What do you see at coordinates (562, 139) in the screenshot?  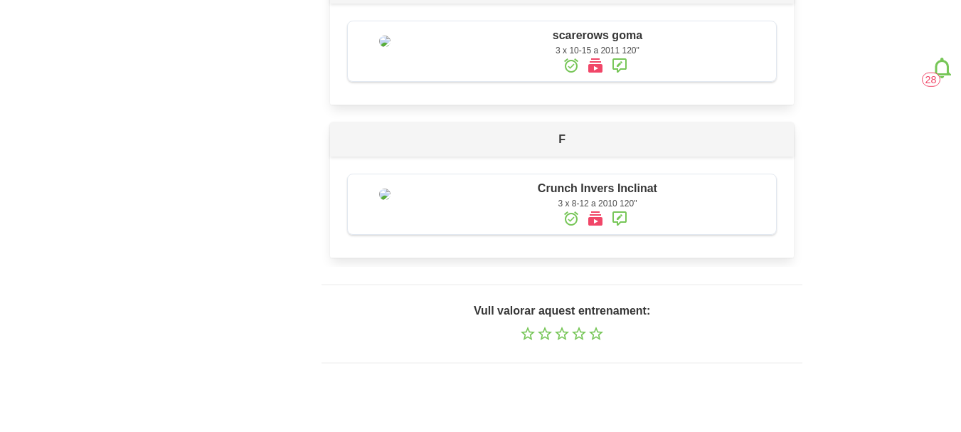 I see `p: F` at bounding box center [562, 139].